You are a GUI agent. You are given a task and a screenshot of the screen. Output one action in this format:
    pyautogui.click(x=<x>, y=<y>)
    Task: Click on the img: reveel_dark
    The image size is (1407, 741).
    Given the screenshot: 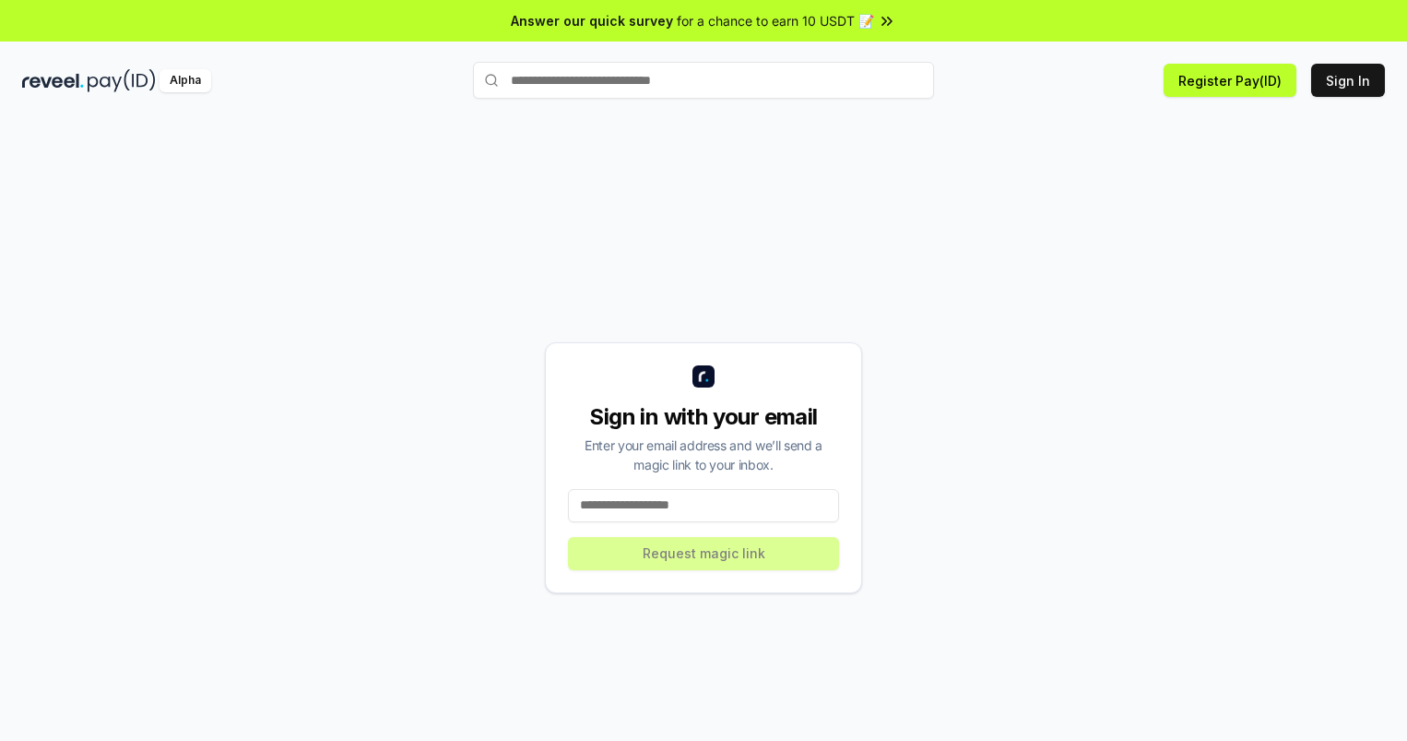 What is the action you would take?
    pyautogui.click(x=53, y=80)
    